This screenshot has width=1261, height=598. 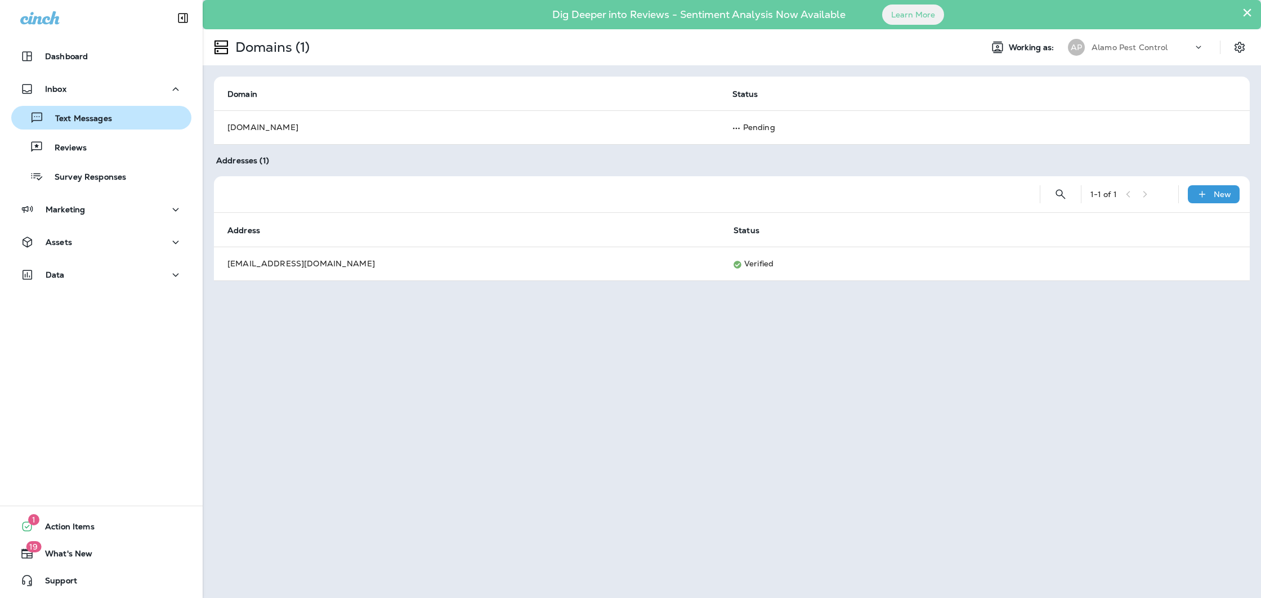 I want to click on button: Text Messages, so click(x=101, y=118).